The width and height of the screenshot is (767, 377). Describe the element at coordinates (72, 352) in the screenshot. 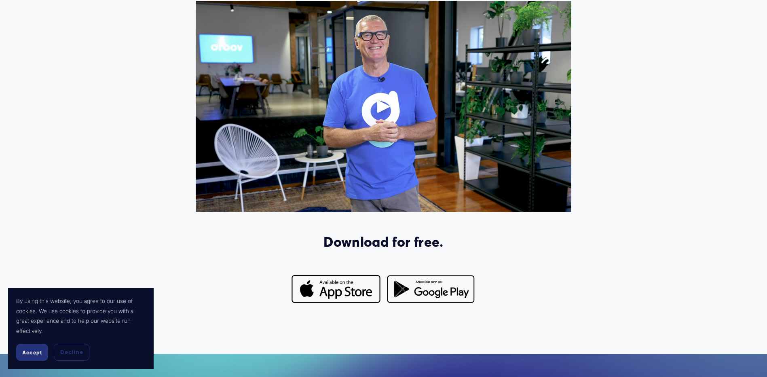

I see `span: Decline` at that location.